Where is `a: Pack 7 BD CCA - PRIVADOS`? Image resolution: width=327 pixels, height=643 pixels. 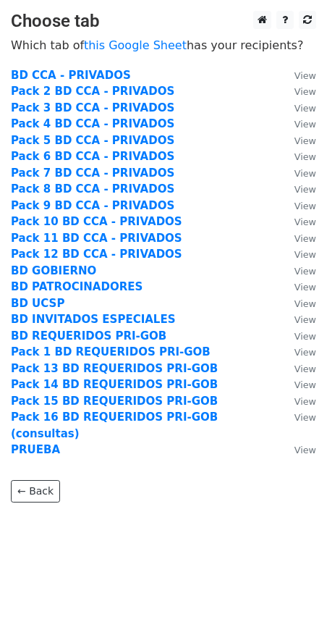
a: Pack 7 BD CCA - PRIVADOS is located at coordinates (93, 173).